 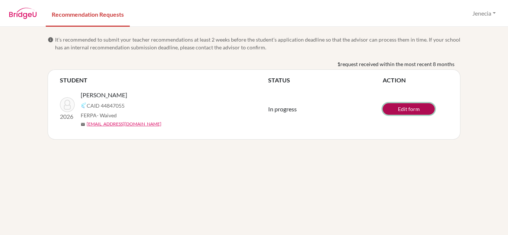 What do you see at coordinates (483, 13) in the screenshot?
I see `button: Jenecia` at bounding box center [483, 13].